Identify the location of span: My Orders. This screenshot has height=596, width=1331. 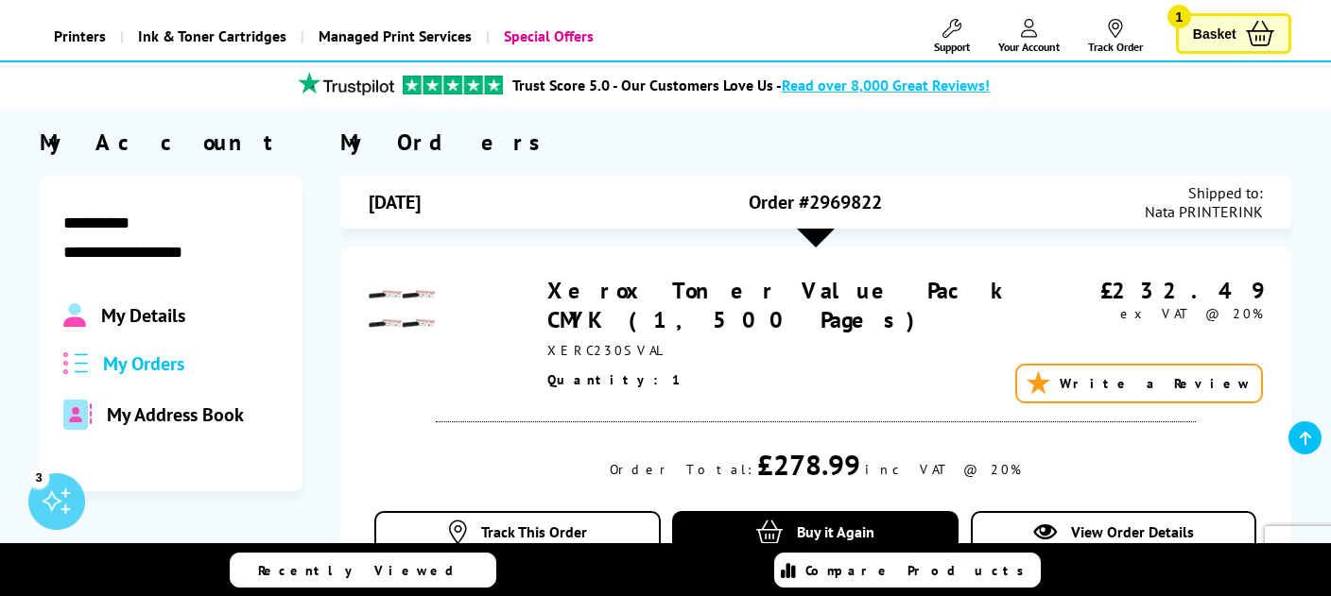
(144, 364).